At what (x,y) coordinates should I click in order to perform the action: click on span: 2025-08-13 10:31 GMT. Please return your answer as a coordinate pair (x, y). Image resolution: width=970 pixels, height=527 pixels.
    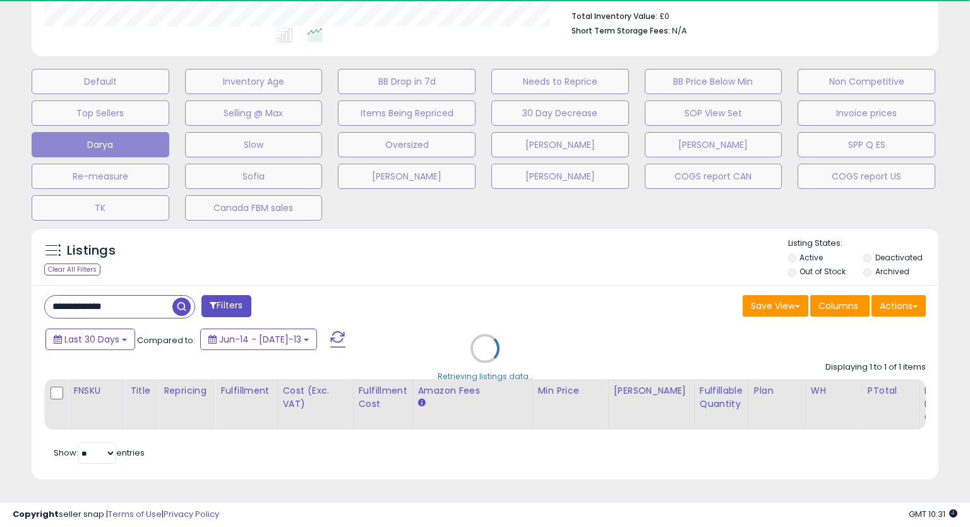
    Looking at the image, I should click on (933, 513).